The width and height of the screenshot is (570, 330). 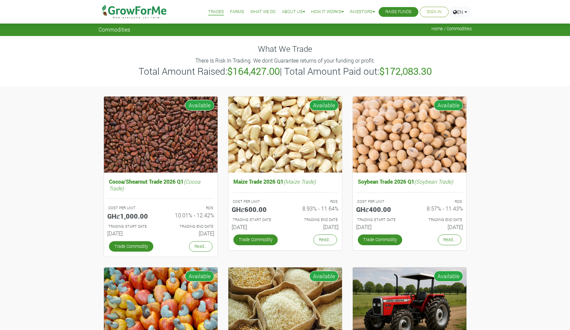 What do you see at coordinates (362, 12) in the screenshot?
I see `a: Investors` at bounding box center [362, 12].